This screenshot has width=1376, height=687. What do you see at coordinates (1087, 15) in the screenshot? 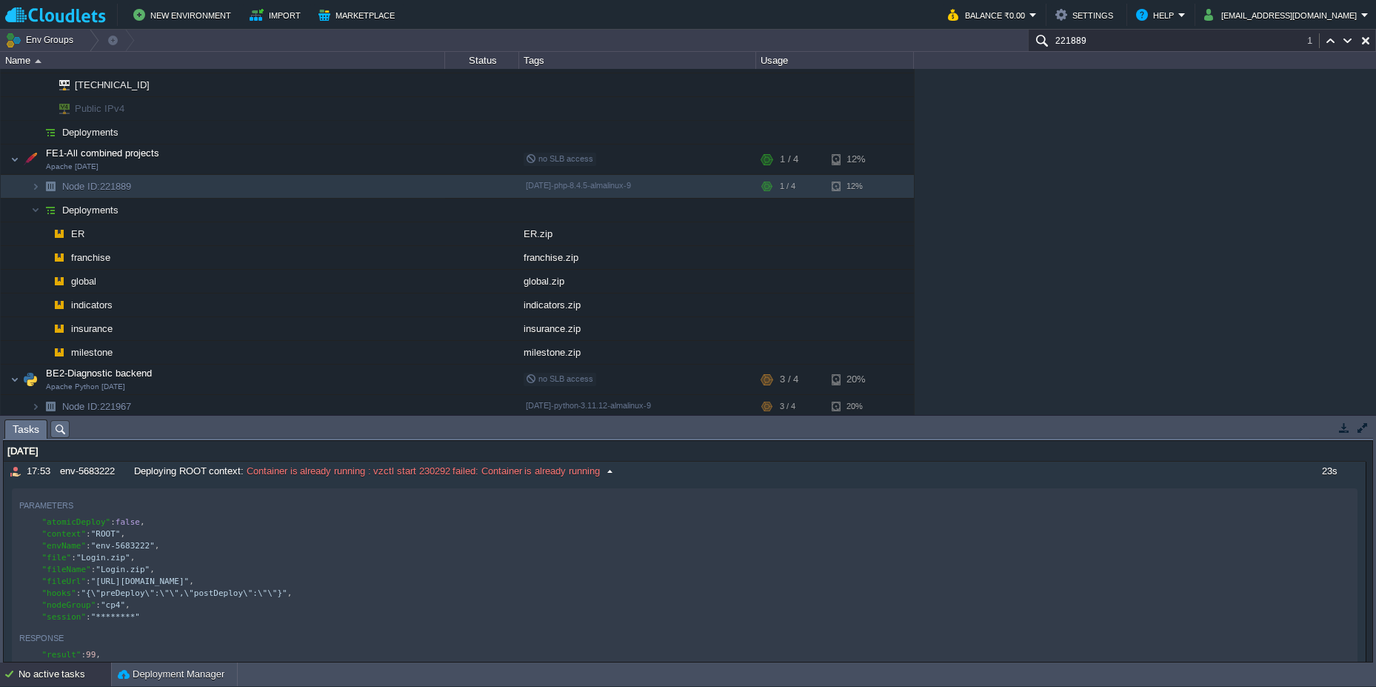
I see `button: Settings` at bounding box center [1087, 15].